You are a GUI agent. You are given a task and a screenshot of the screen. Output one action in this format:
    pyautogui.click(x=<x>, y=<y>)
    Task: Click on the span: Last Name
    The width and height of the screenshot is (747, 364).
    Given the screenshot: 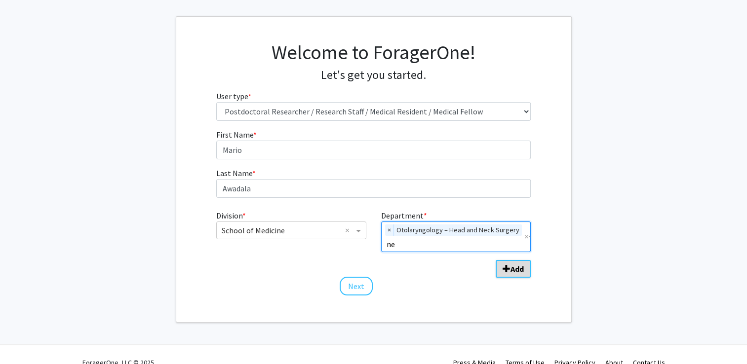 What is the action you would take?
    pyautogui.click(x=234, y=173)
    